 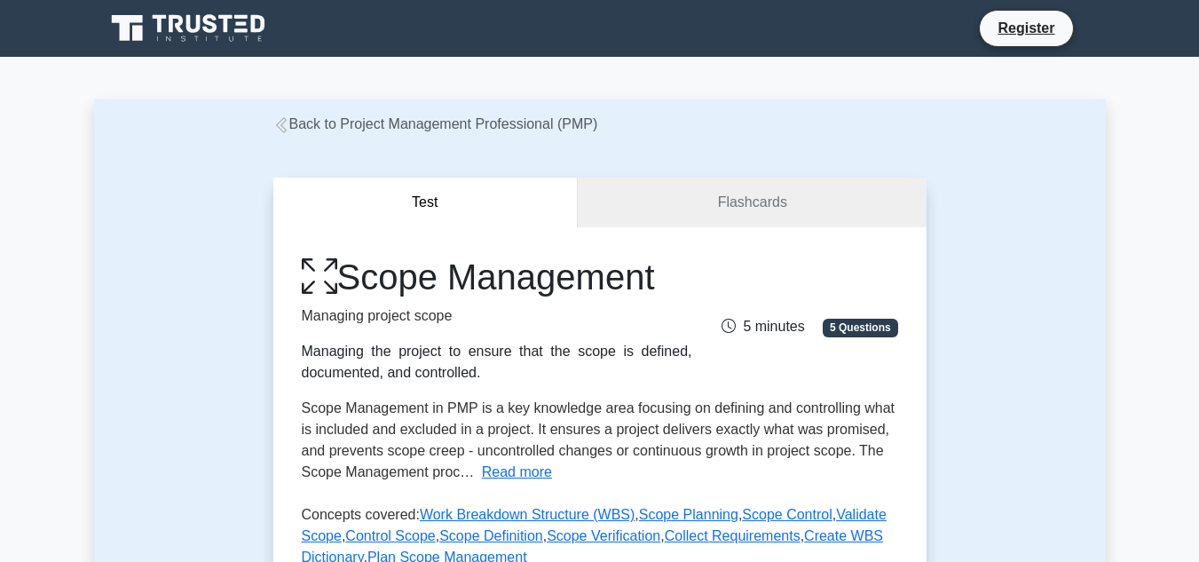 What do you see at coordinates (491, 535) in the screenshot?
I see `a: Scope Definition` at bounding box center [491, 535].